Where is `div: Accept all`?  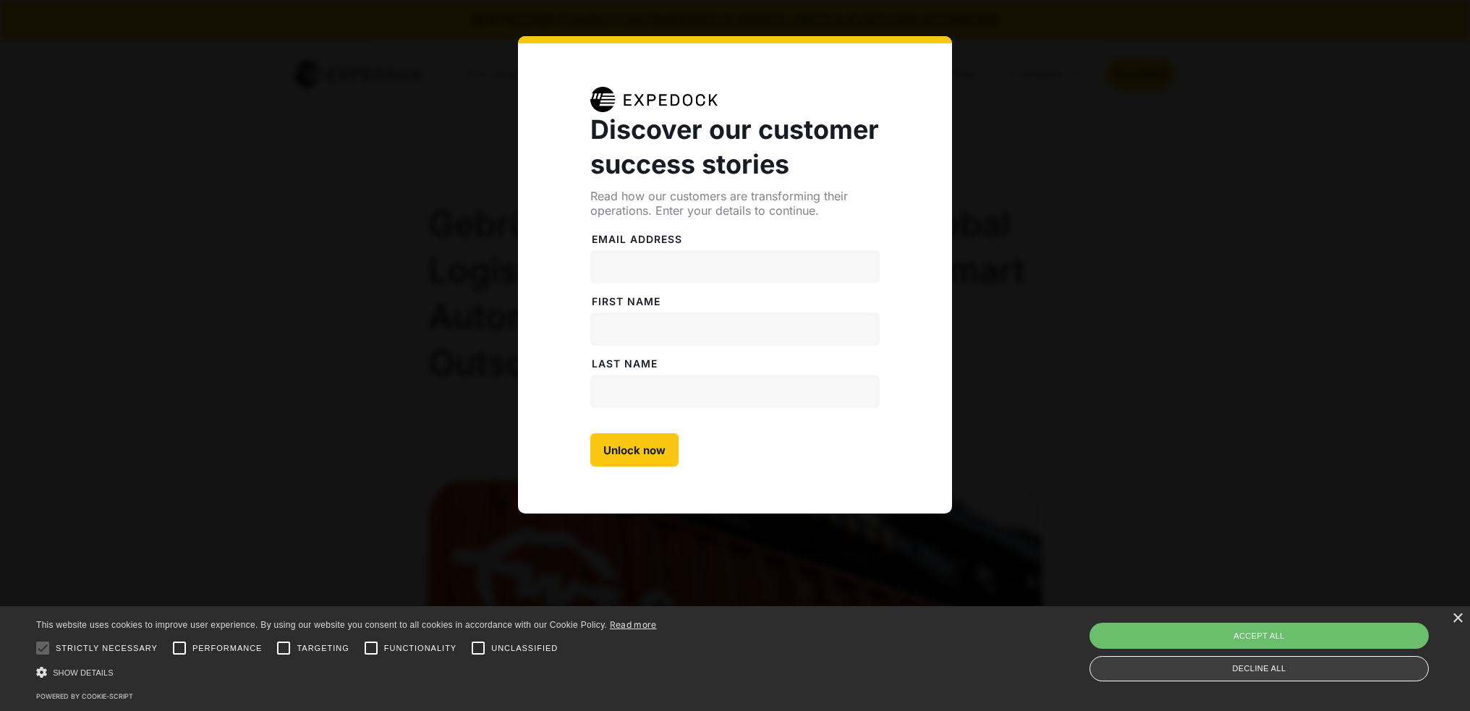
div: Accept all is located at coordinates (1259, 636).